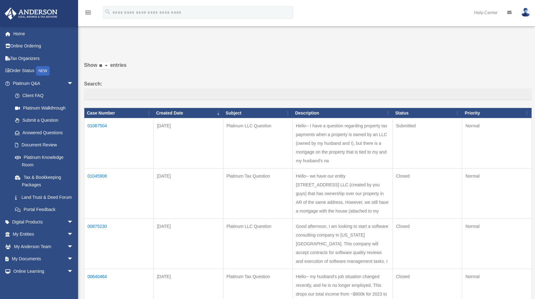  What do you see at coordinates (188, 113) in the screenshot?
I see `th: Created Date: activate to sort column ascending` at bounding box center [188, 113].